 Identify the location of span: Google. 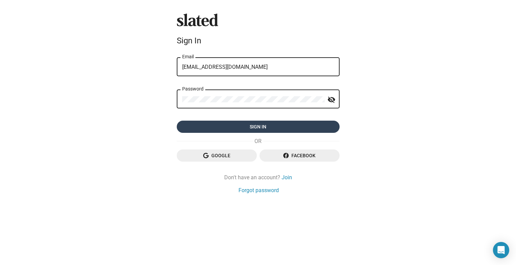
(217, 156).